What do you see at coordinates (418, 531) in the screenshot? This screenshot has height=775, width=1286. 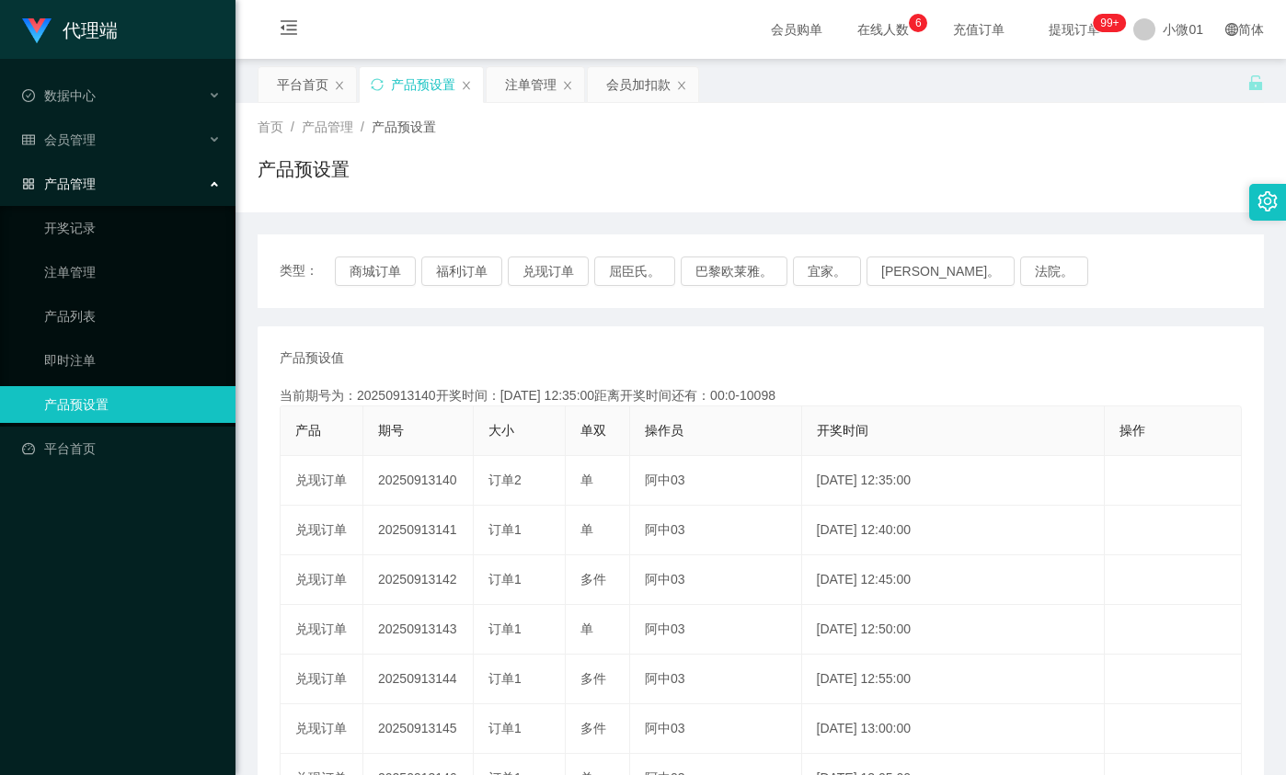 I see `td: 20250913141` at bounding box center [418, 531].